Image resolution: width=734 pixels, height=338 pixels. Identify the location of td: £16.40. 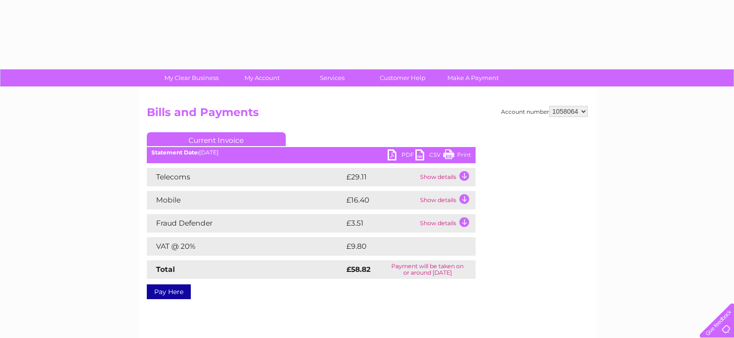
(380, 200).